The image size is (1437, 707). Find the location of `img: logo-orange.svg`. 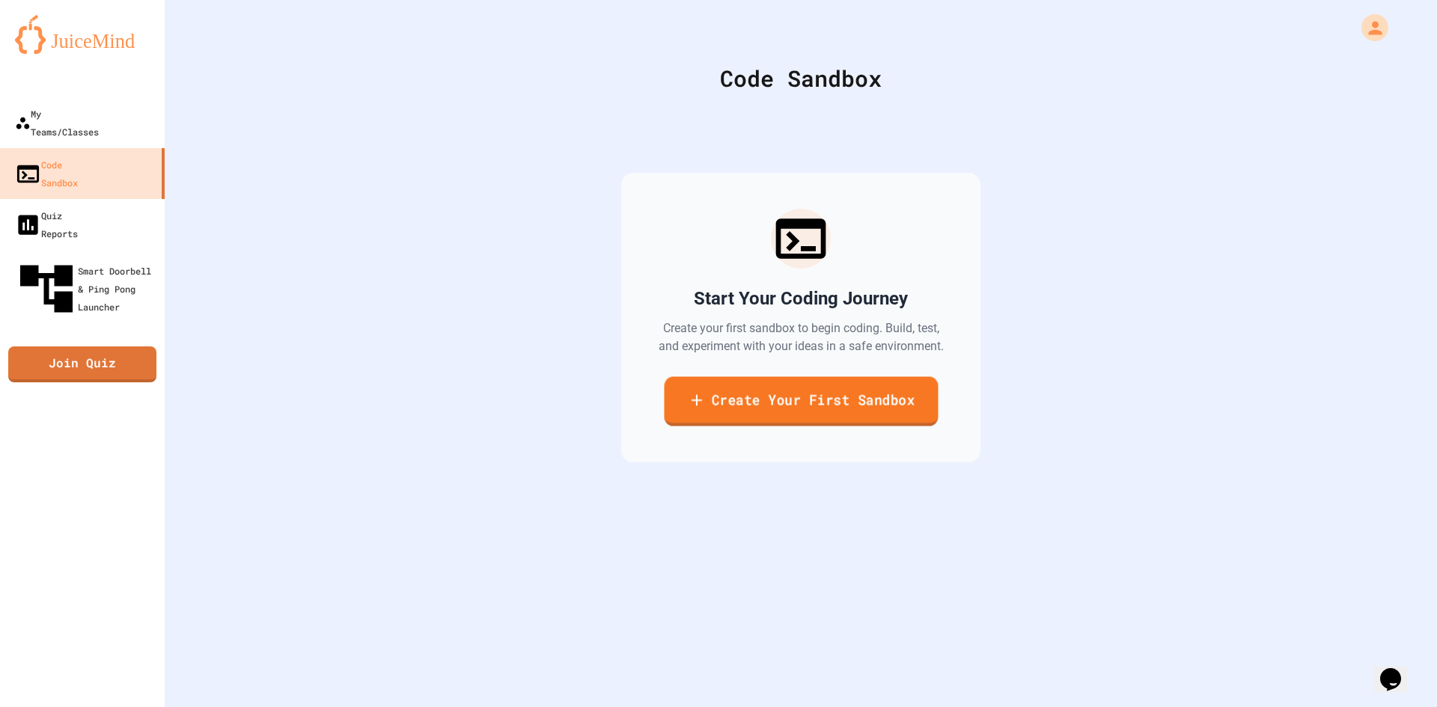

img: logo-orange.svg is located at coordinates (82, 34).